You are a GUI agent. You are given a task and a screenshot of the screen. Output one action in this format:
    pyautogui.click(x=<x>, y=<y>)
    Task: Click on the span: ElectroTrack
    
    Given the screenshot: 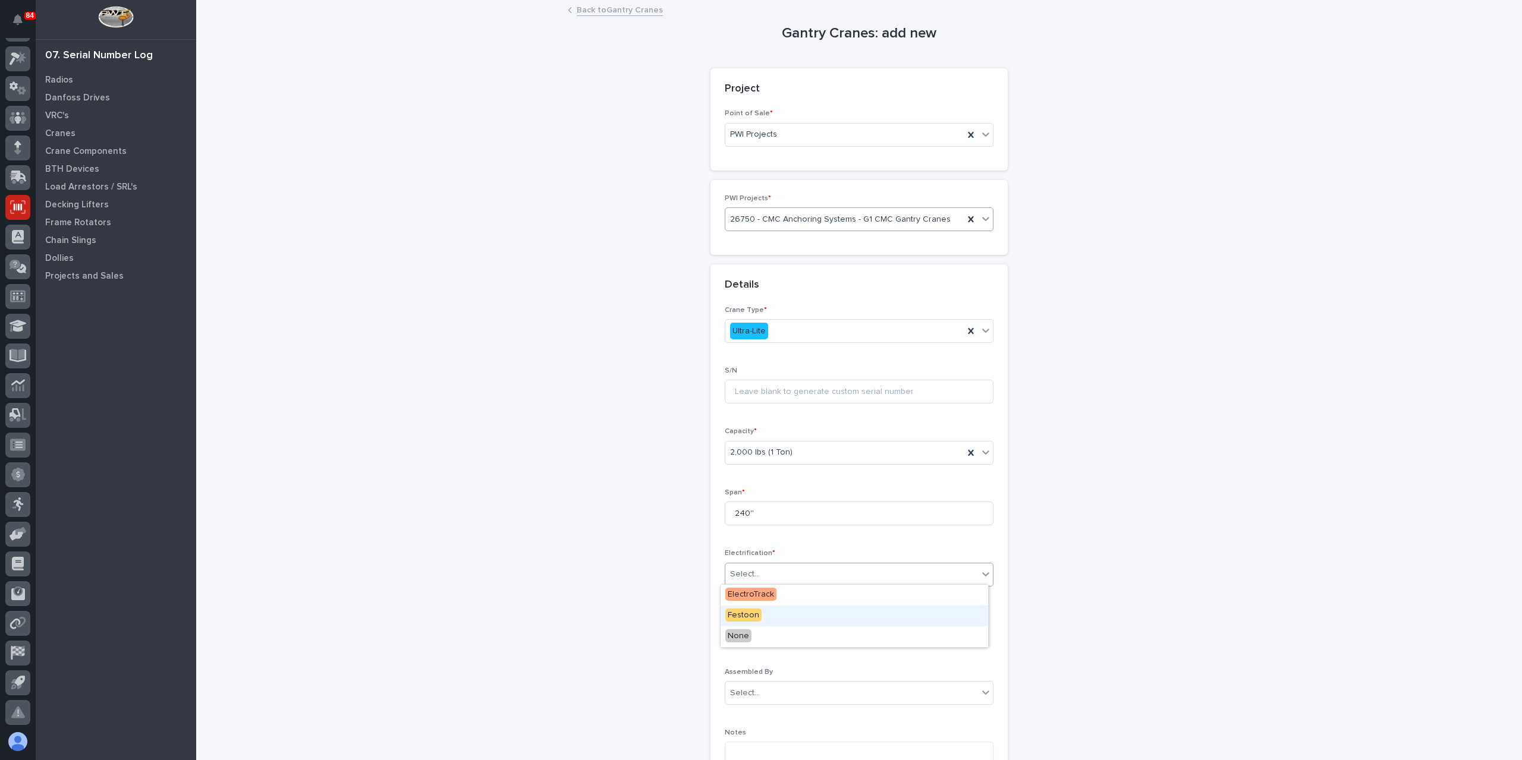 What is the action you would take?
    pyautogui.click(x=751, y=595)
    